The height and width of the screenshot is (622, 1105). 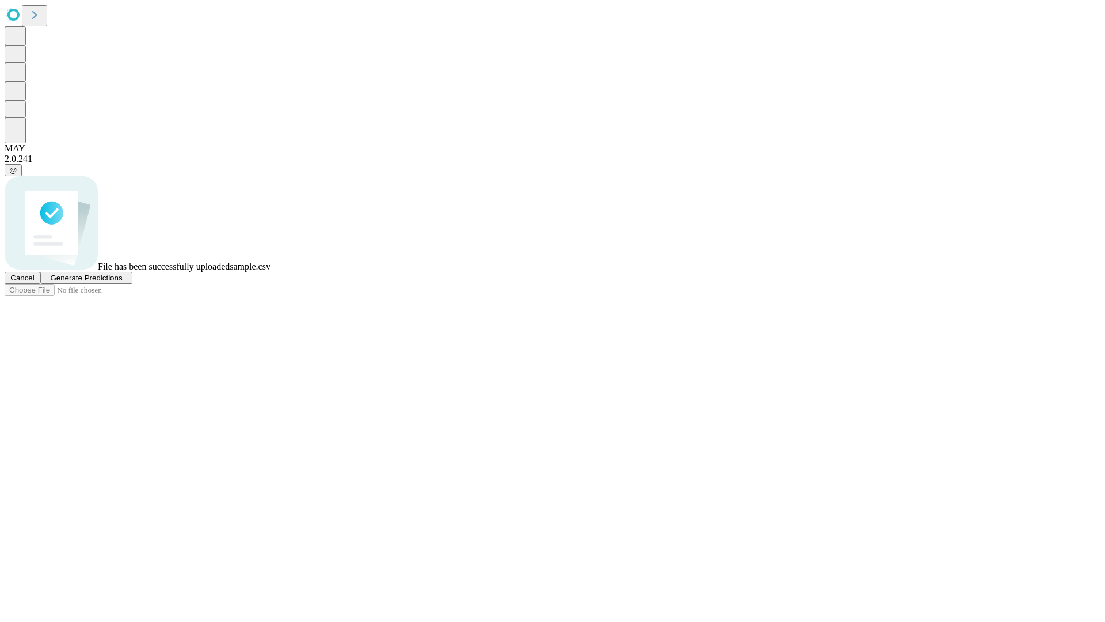 I want to click on span: Cancel, so click(x=22, y=277).